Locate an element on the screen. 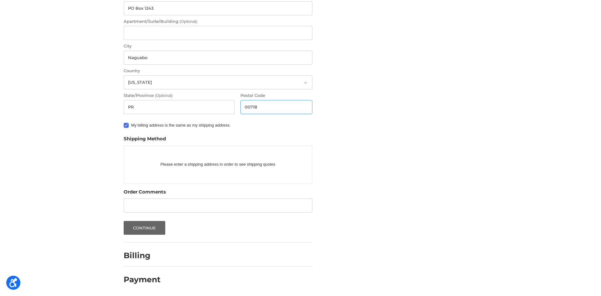 This screenshot has height=296, width=601. label: City is located at coordinates (218, 46).